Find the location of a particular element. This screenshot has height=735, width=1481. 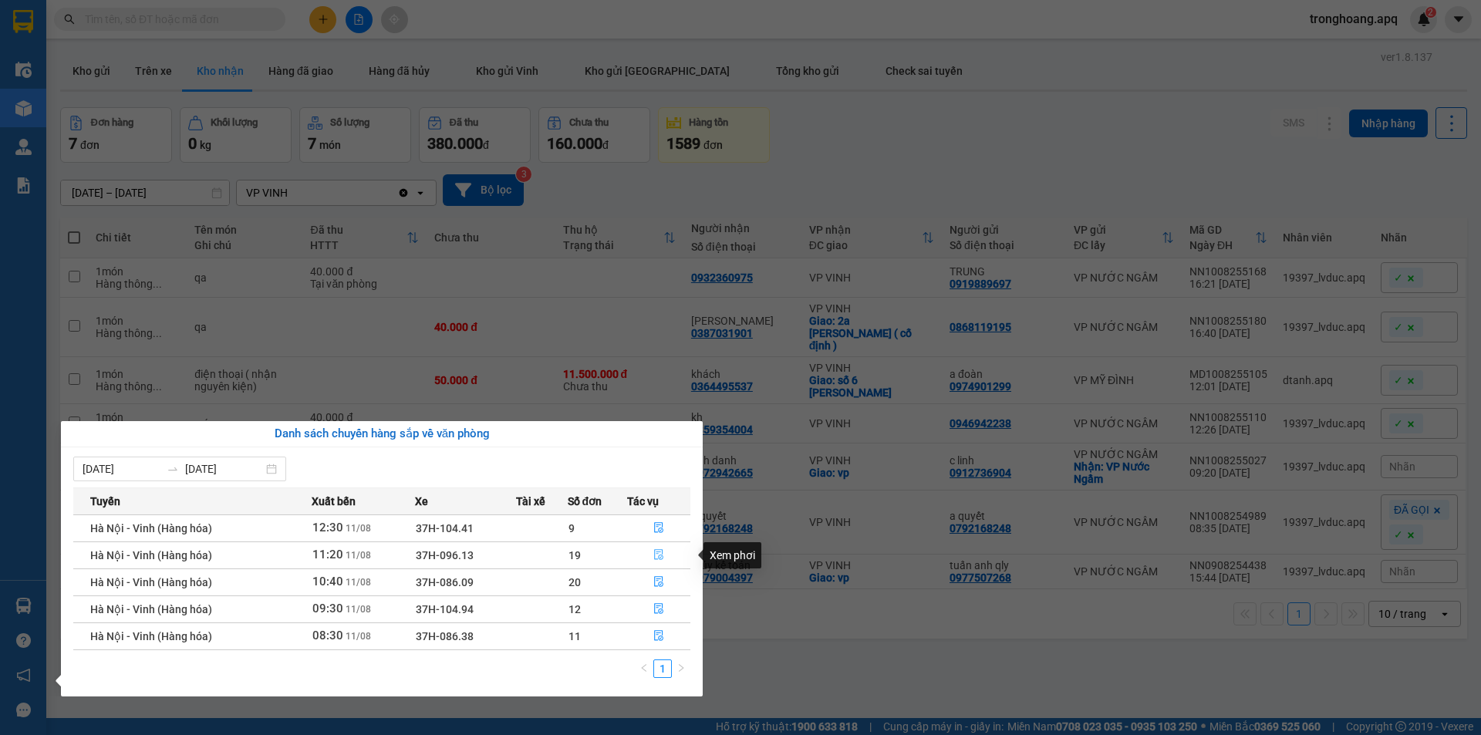

a: 1 is located at coordinates (663, 669).